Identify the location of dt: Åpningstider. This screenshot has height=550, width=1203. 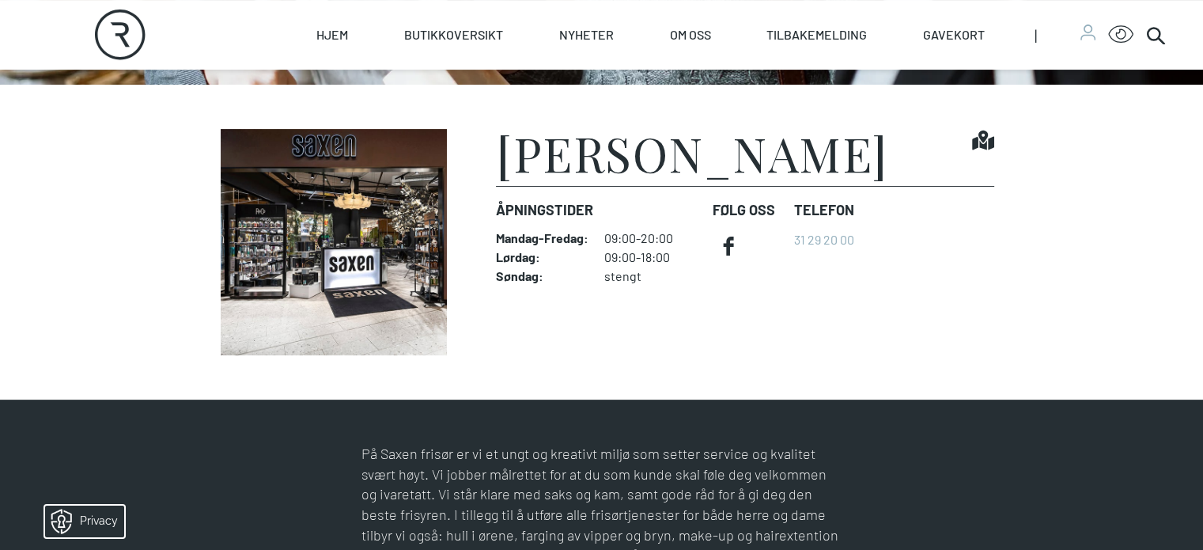
(598, 210).